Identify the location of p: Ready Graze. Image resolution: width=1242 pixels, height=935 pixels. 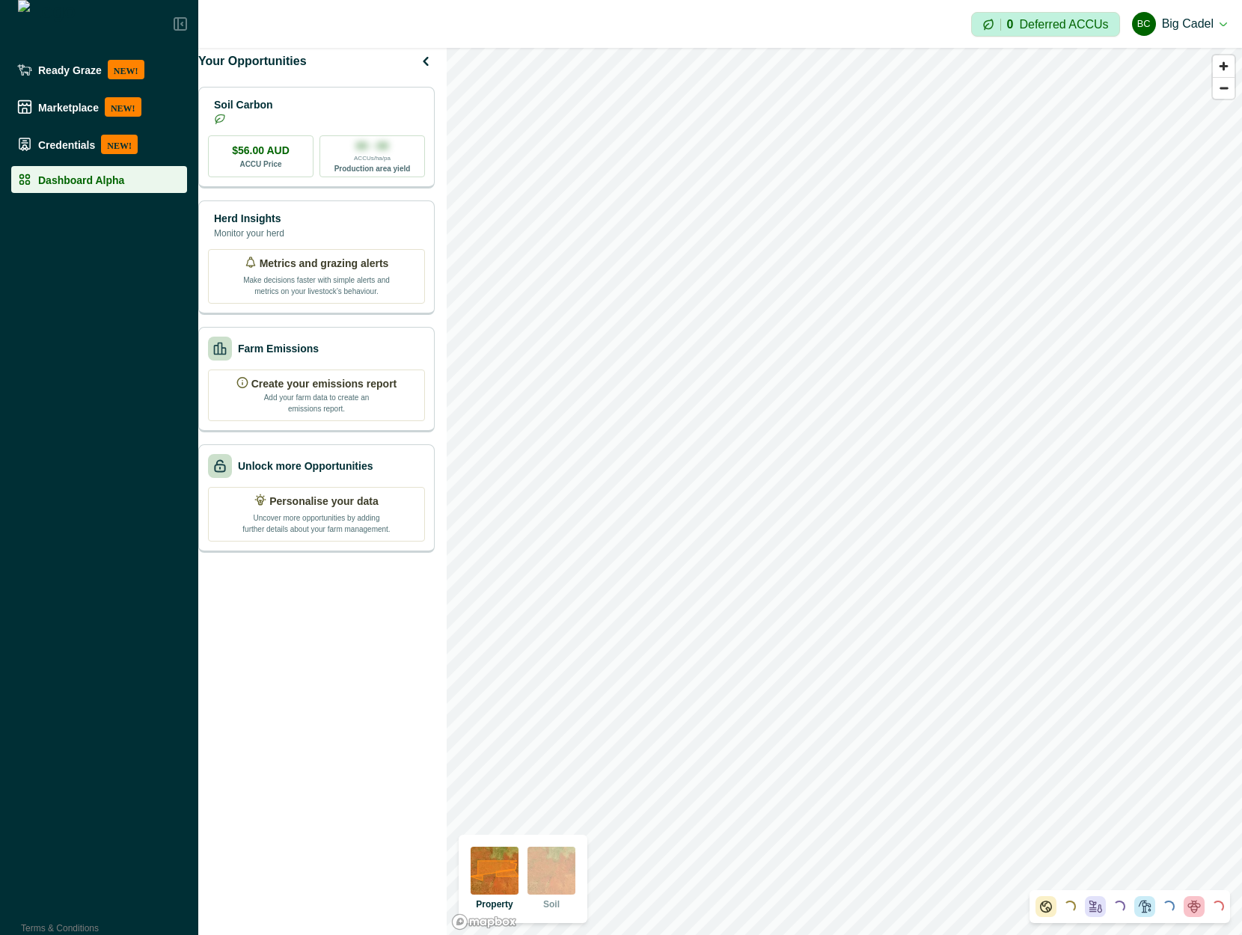
(70, 70).